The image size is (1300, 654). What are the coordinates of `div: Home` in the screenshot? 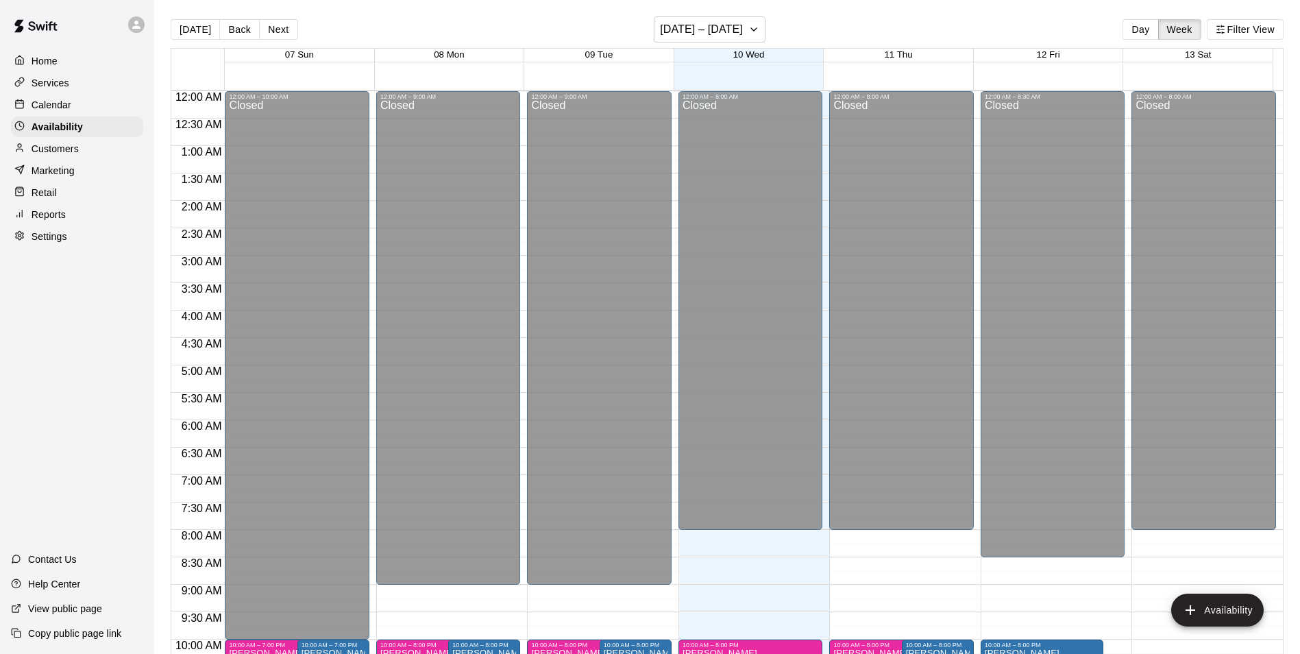 It's located at (77, 61).